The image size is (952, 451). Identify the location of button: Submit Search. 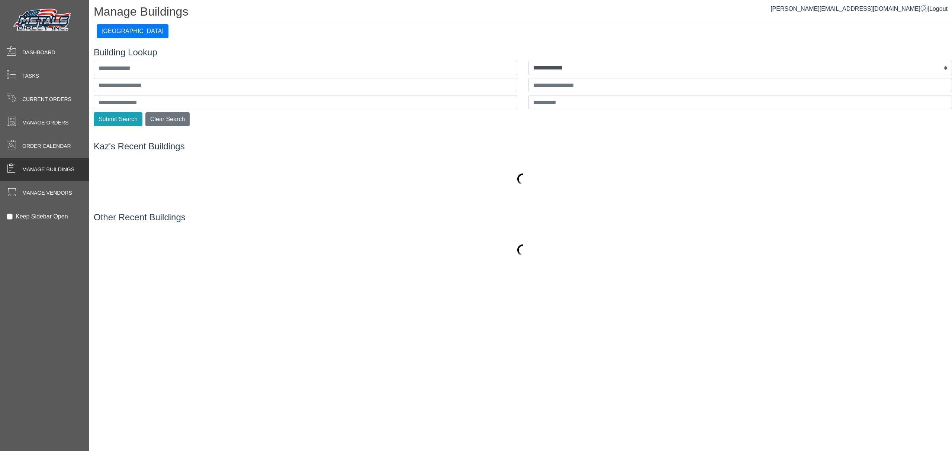
(118, 119).